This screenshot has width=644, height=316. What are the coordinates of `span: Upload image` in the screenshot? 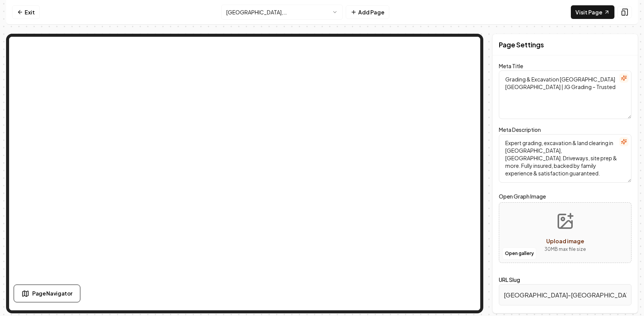 It's located at (565, 241).